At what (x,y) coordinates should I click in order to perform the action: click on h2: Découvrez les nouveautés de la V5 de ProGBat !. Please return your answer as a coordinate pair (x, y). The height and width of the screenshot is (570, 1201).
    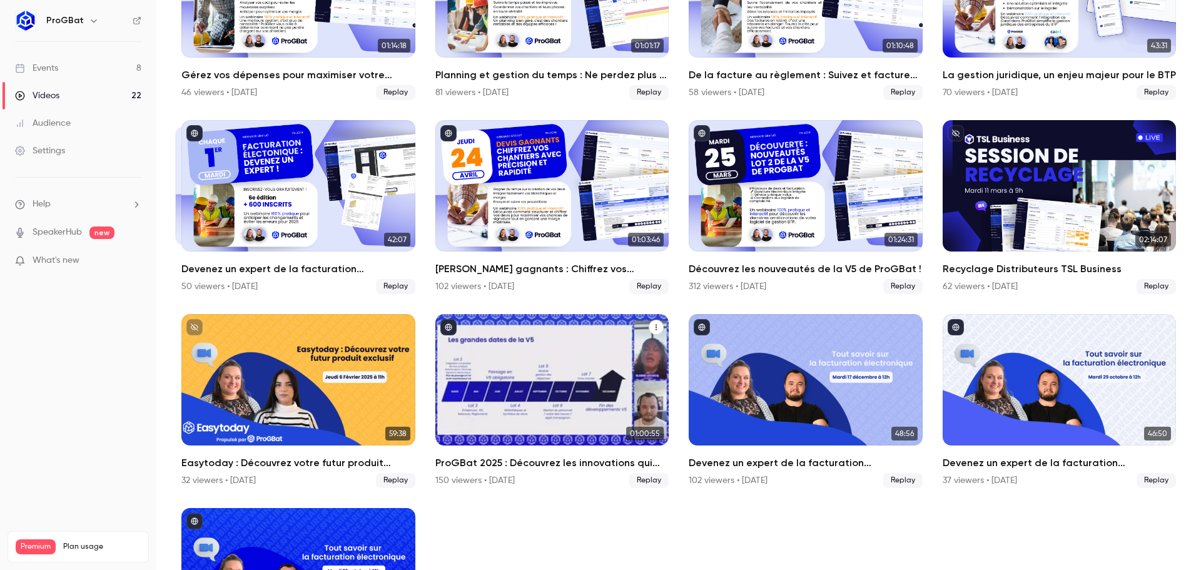
    Looking at the image, I should click on (806, 269).